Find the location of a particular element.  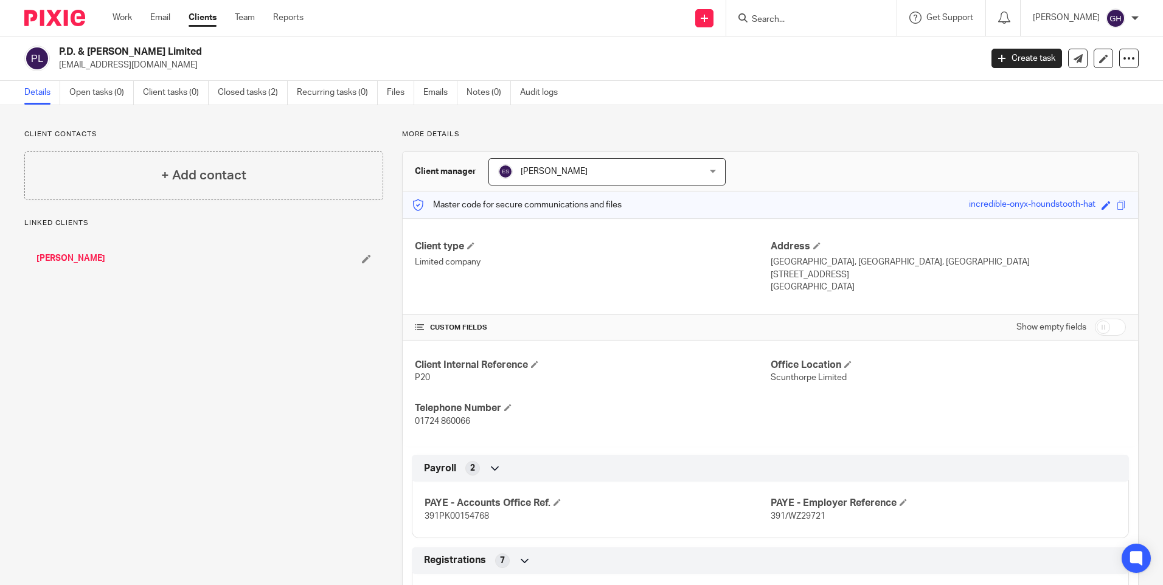

span: 2 is located at coordinates (472, 468).